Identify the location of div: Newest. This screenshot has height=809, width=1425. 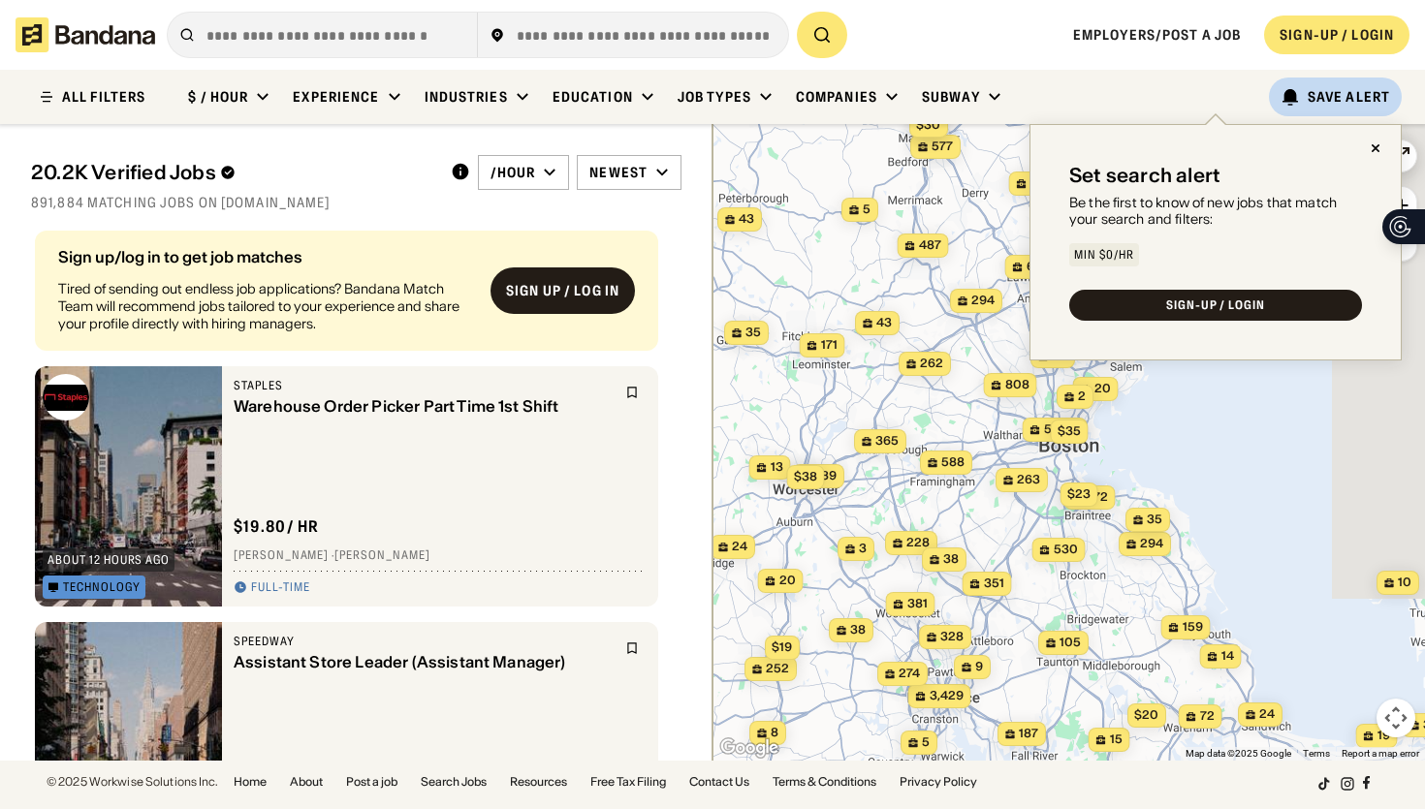
(618, 173).